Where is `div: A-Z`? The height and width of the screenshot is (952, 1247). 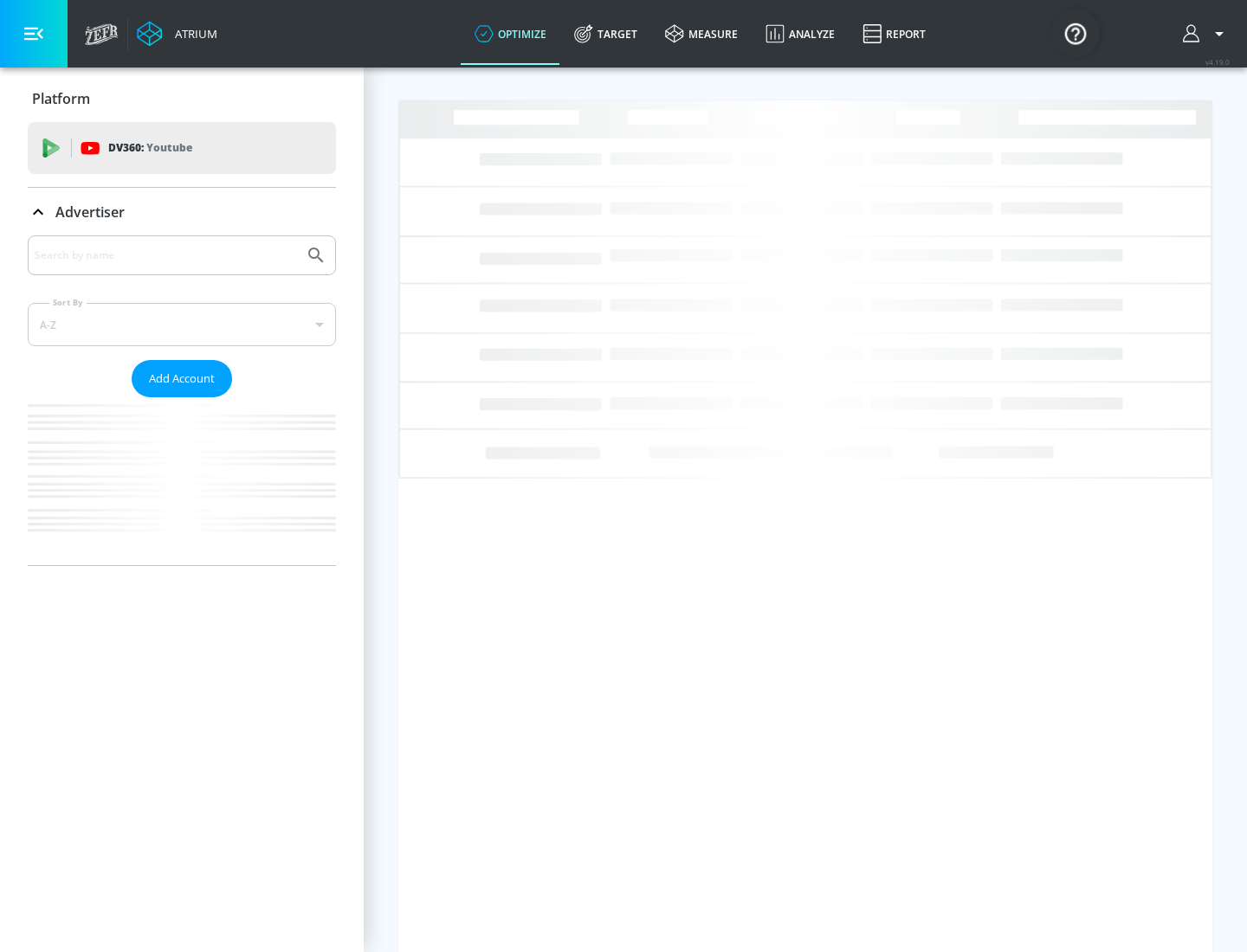
div: A-Z is located at coordinates (182, 324).